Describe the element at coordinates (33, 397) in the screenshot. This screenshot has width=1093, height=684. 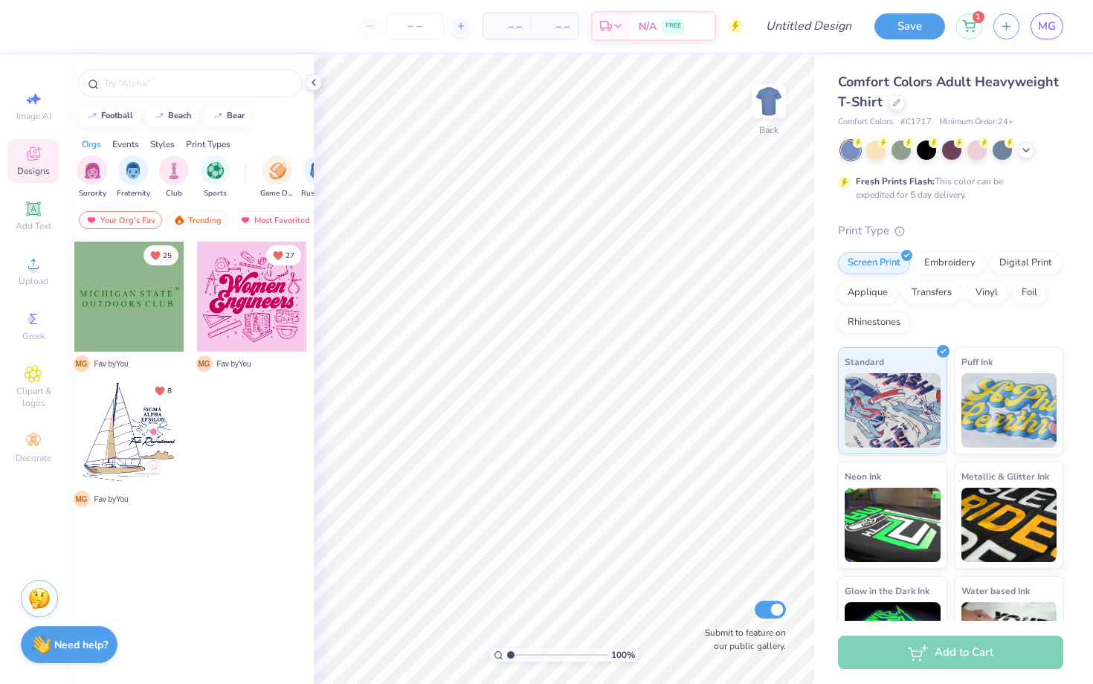
I see `span: Clipart & logos` at that location.